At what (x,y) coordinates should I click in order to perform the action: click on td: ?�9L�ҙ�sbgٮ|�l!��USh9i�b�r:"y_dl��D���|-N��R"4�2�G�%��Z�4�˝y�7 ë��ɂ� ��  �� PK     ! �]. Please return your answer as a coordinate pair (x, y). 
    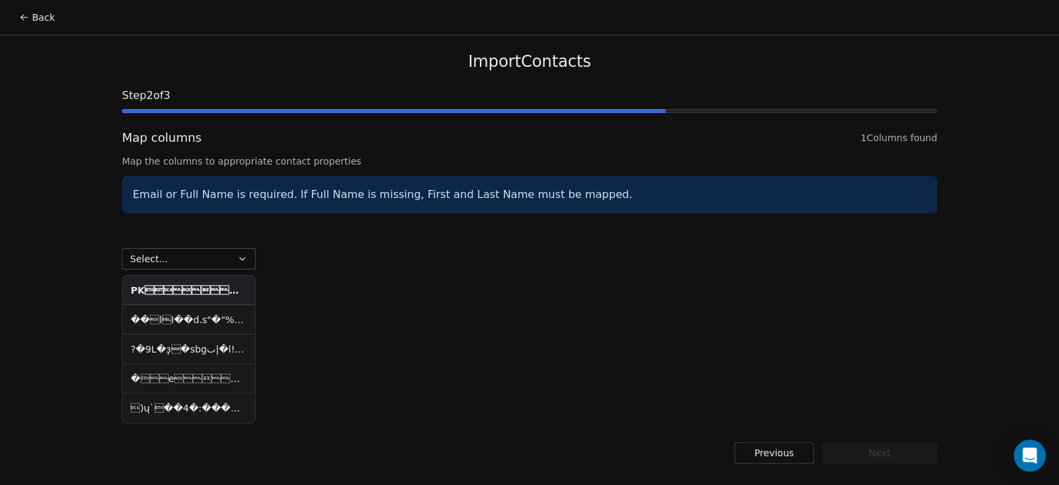
    Looking at the image, I should click on (189, 349).